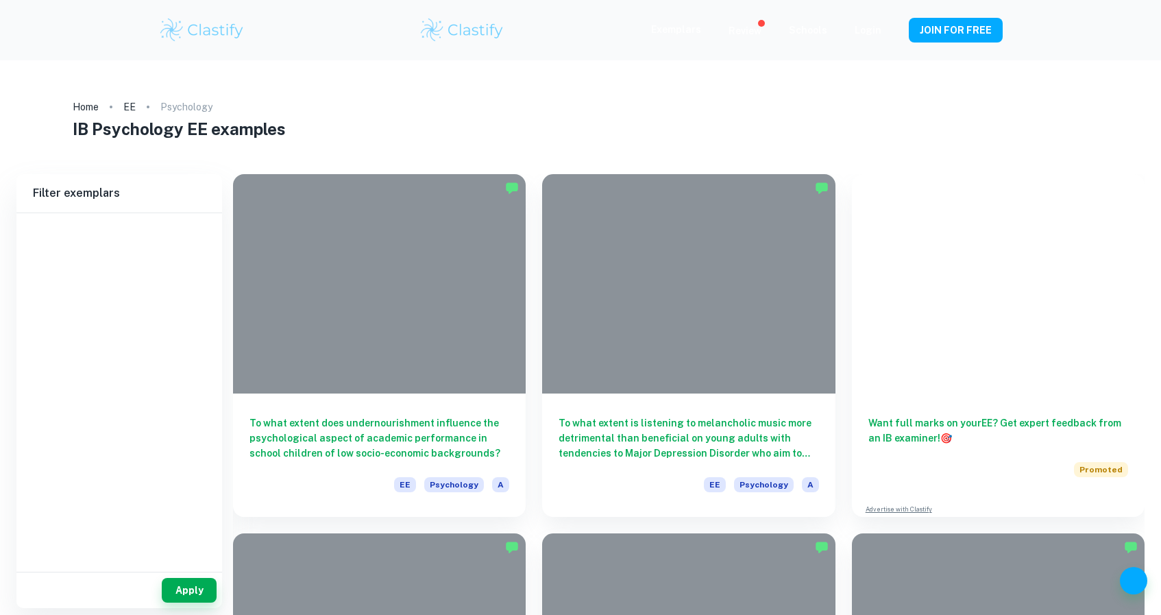 This screenshot has height=615, width=1161. What do you see at coordinates (688, 438) in the screenshot?
I see `h6: To what extent is listening to melancholic music more detrimental than beneficial on young adults...` at bounding box center [688, 438].